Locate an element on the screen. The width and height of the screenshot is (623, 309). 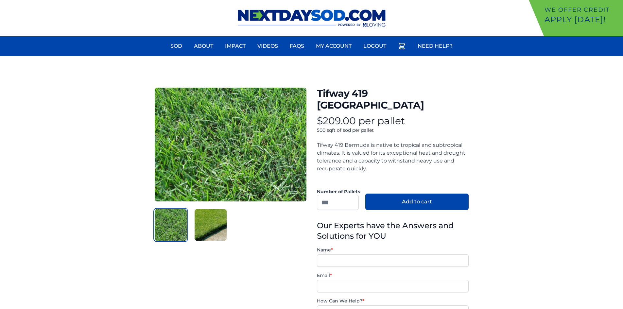
label: Email is located at coordinates (393, 275).